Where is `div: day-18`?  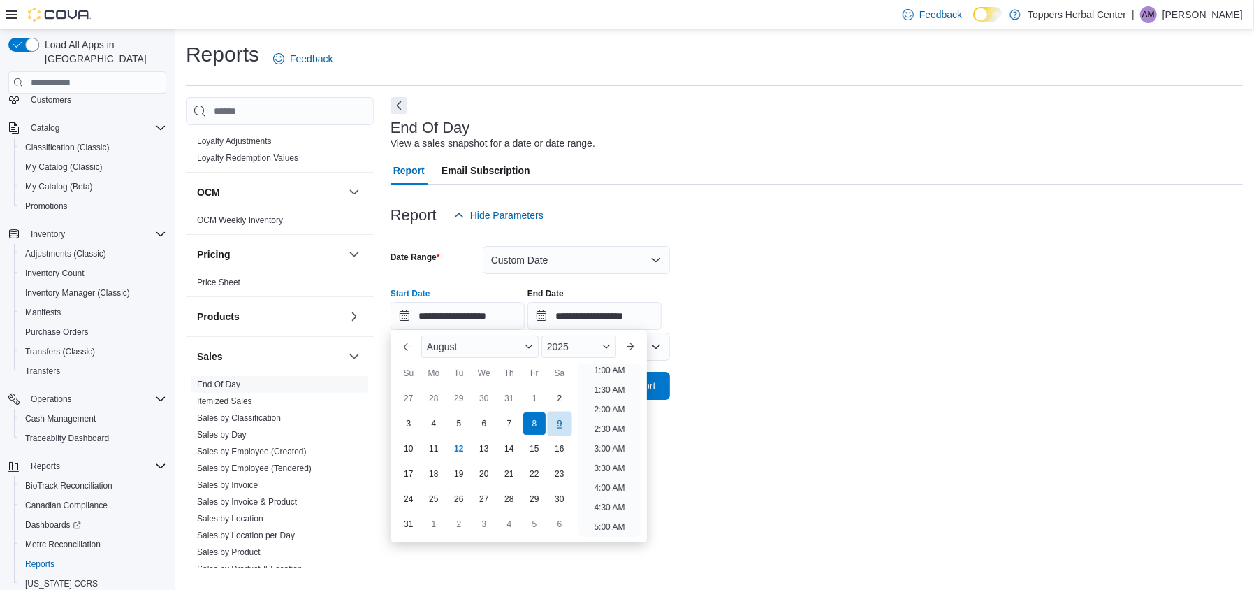
div: day-18 is located at coordinates (434, 474).